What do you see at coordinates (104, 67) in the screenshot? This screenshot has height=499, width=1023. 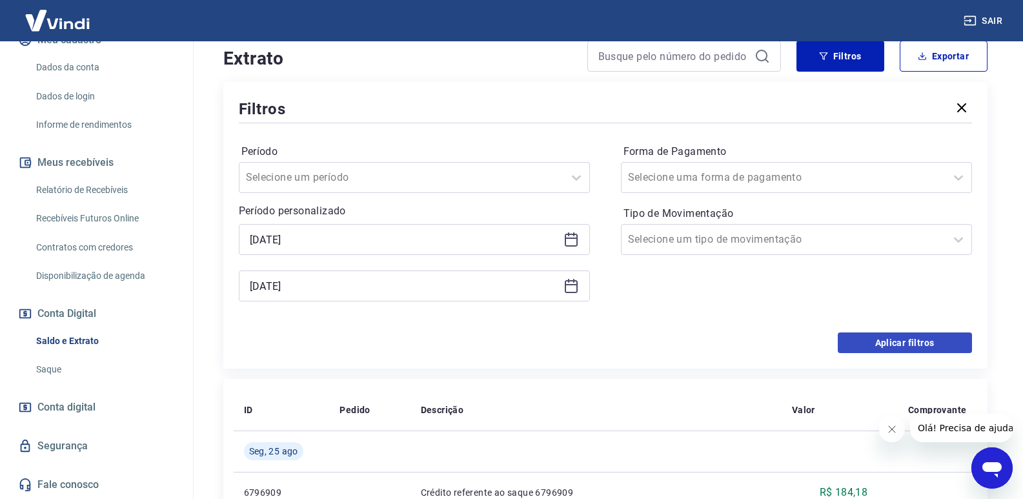 I see `a: Dados da conta` at bounding box center [104, 67].